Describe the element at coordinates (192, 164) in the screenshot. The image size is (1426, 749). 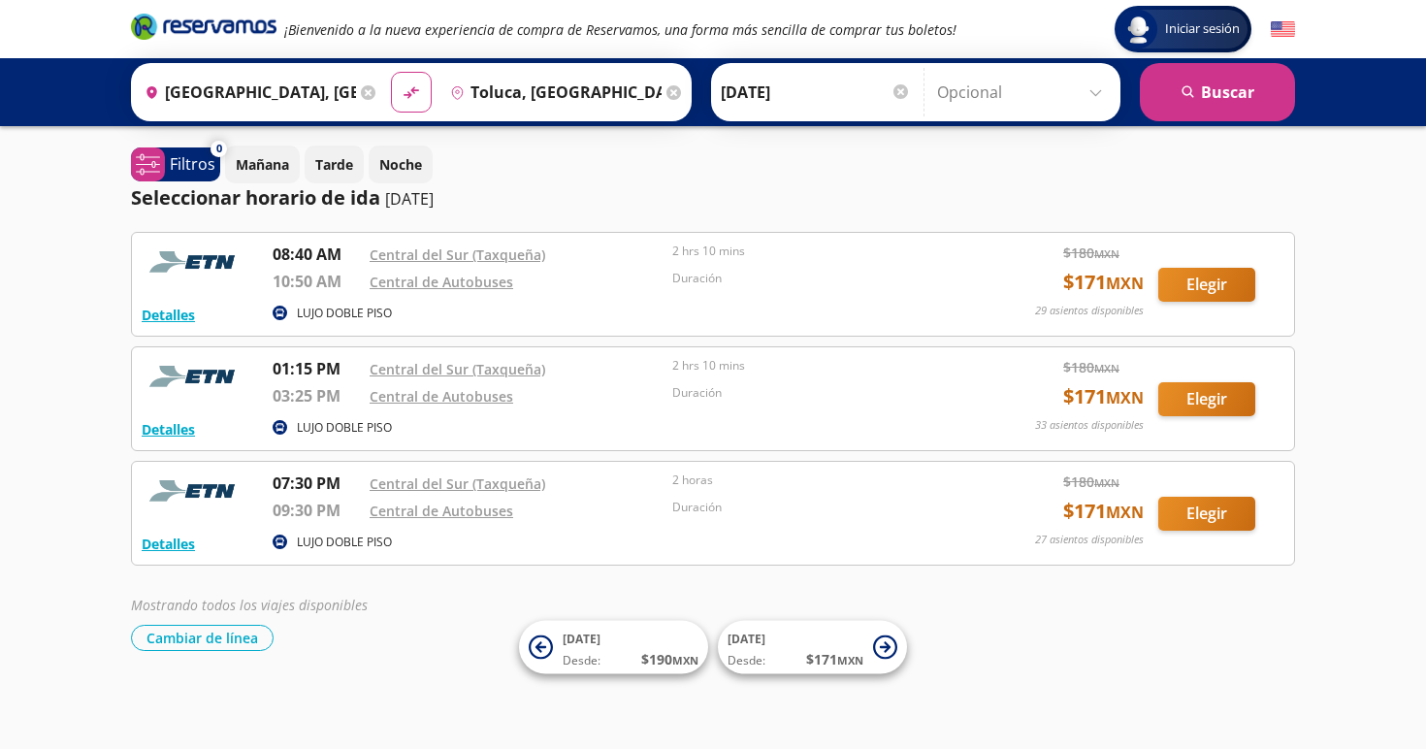
I see `p: Filtros` at that location.